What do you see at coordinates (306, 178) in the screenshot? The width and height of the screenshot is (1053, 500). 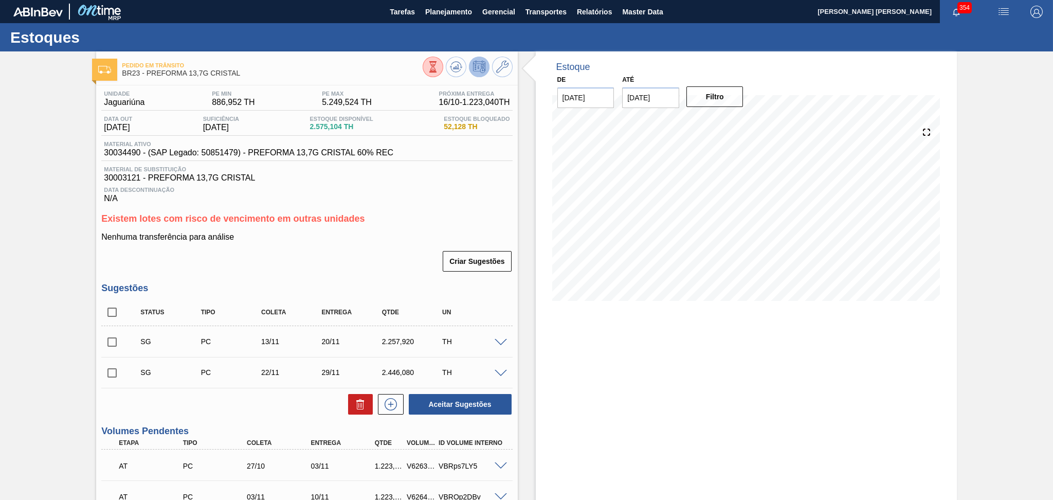 I see `span: 30003121 - PREFORMA 13,7G CRISTAL` at bounding box center [306, 178].